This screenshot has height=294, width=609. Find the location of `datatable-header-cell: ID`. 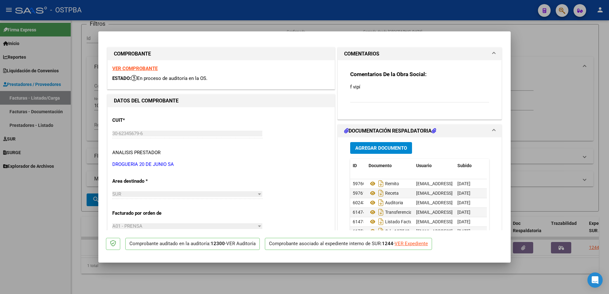

datatable-header-cell: ID is located at coordinates (358, 166).